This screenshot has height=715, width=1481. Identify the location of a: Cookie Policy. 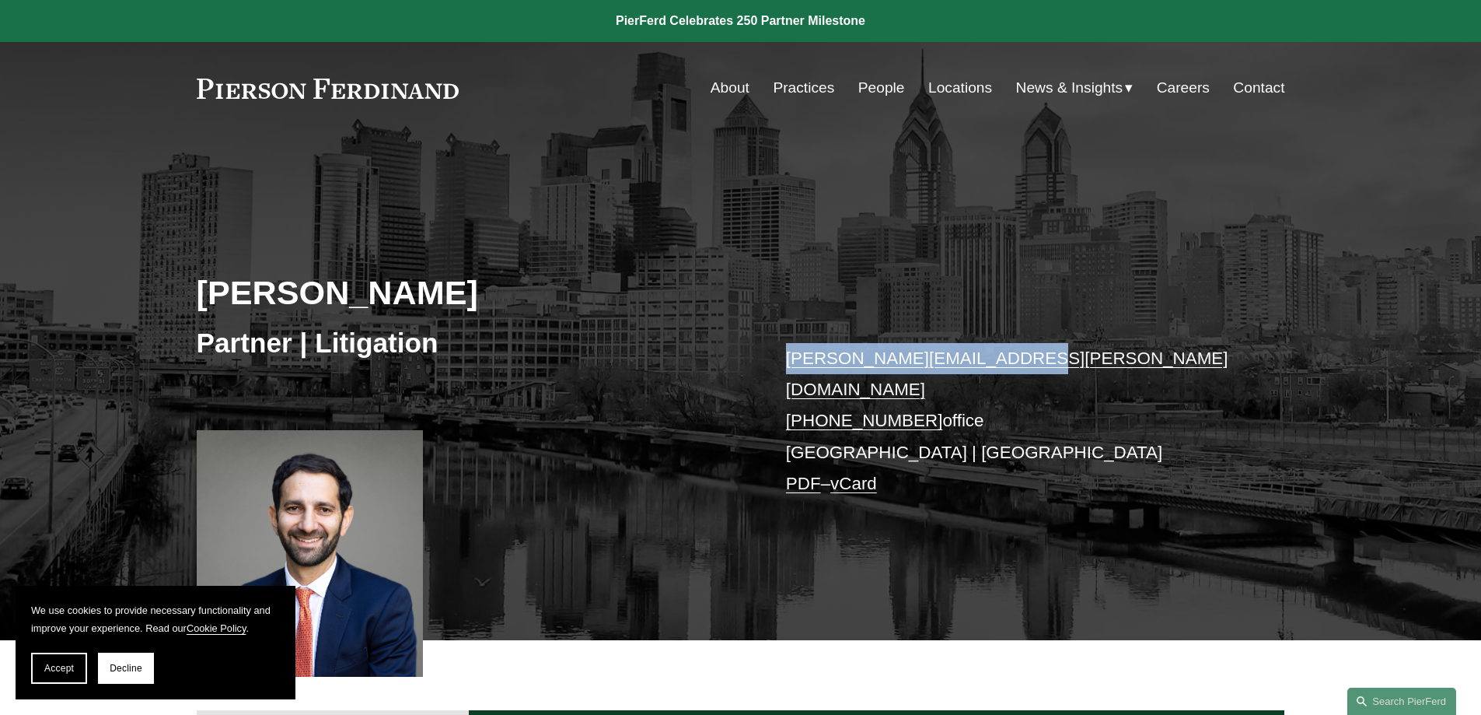
(216, 628).